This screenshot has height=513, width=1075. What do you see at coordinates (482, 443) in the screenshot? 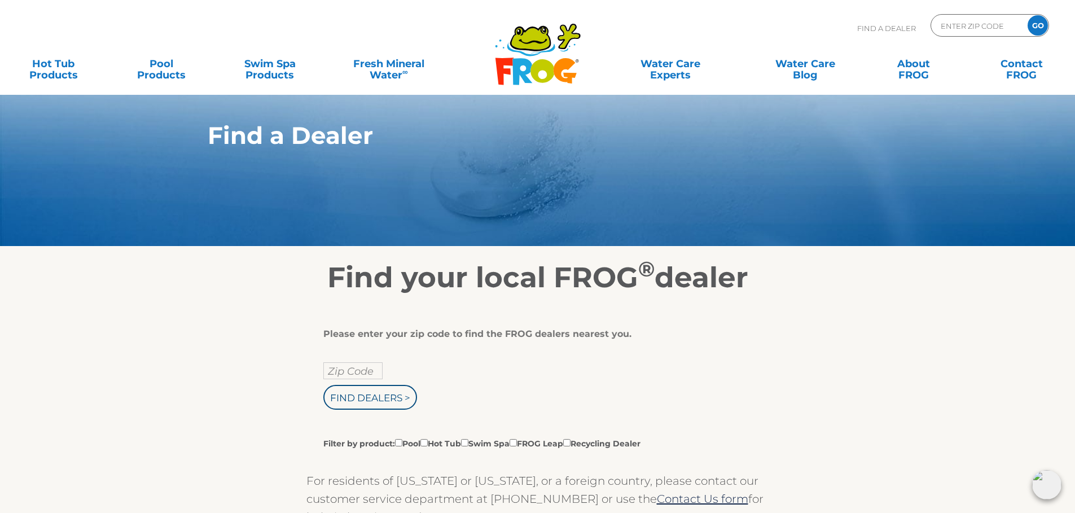
I see `label: Filter by product: Pool Hot Tub Swim Spa FROG Leap Recycling Dealer` at bounding box center [482, 443].